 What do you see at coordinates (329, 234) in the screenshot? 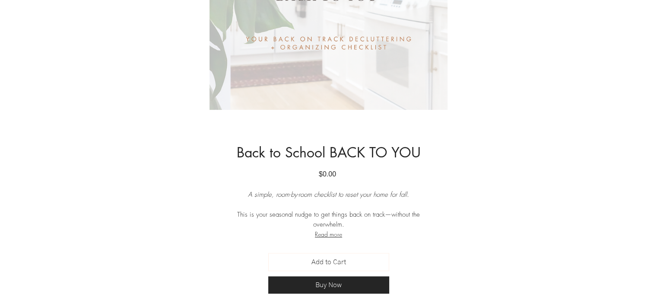
I see `button: Read more` at bounding box center [329, 234].